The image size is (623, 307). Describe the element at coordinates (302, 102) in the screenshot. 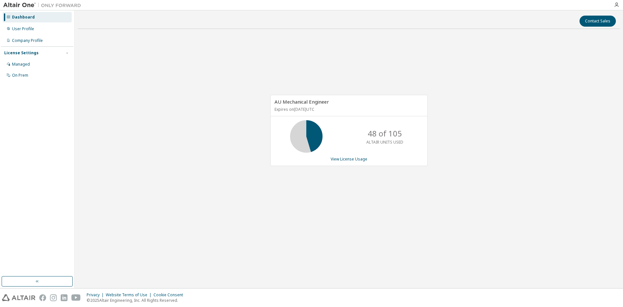

I see `span: AU Mechanical Engineer` at that location.